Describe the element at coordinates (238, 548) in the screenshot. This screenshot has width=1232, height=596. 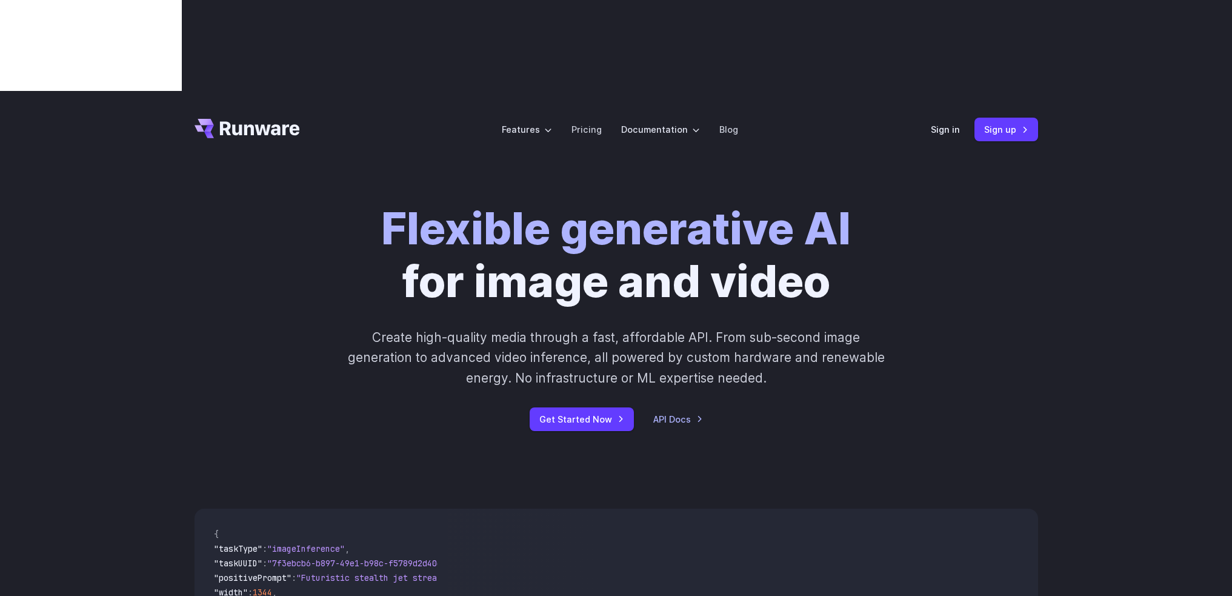
I see `span: "taskType"` at that location.